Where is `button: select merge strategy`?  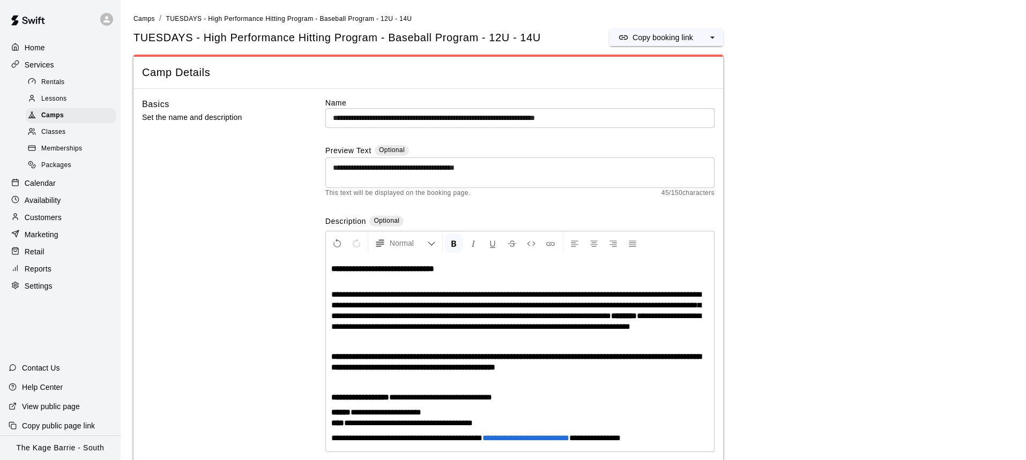
button: select merge strategy is located at coordinates (712, 38).